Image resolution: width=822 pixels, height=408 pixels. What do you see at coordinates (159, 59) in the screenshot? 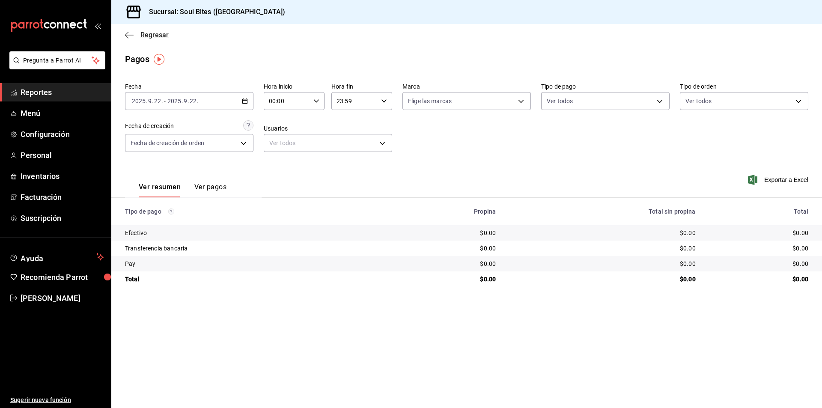
I see `img: Tooltip marker` at bounding box center [159, 59].